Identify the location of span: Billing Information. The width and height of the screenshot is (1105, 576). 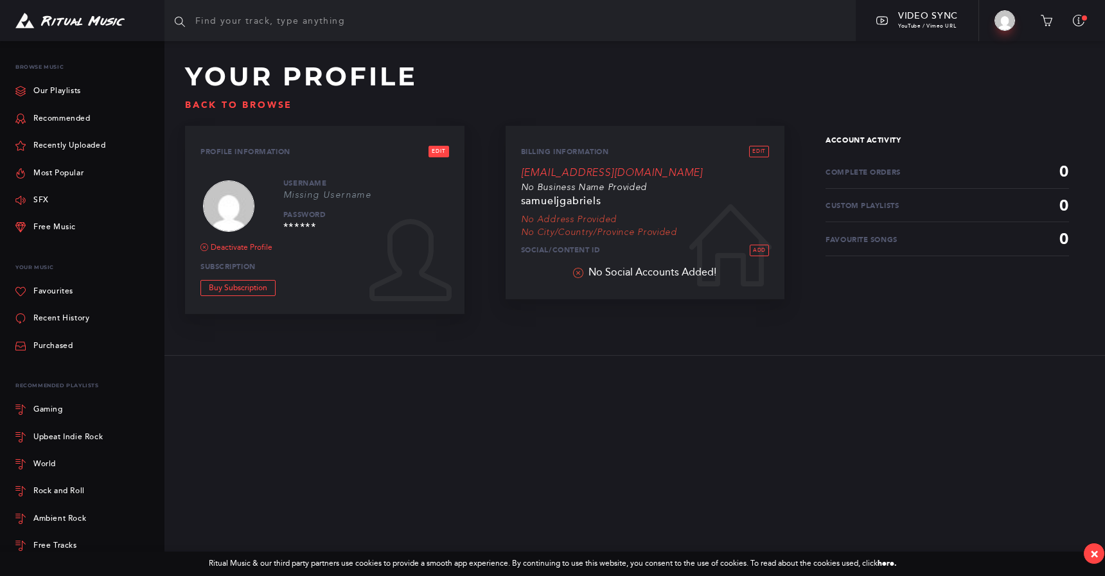
(565, 152).